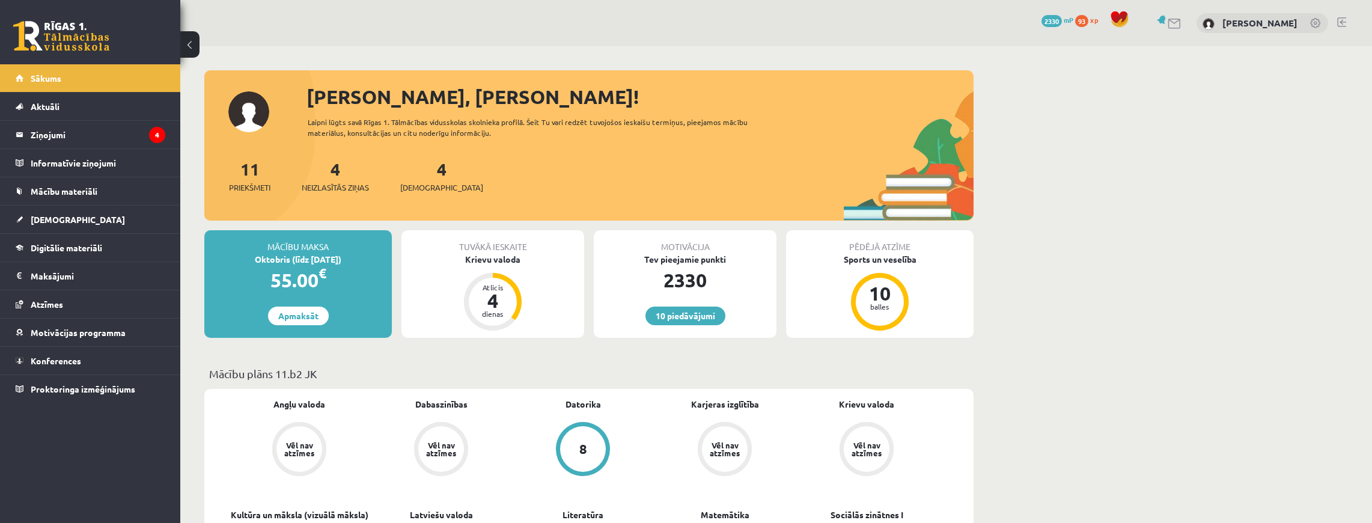 This screenshot has width=1372, height=523. What do you see at coordinates (157, 135) in the screenshot?
I see `i: 4` at bounding box center [157, 135].